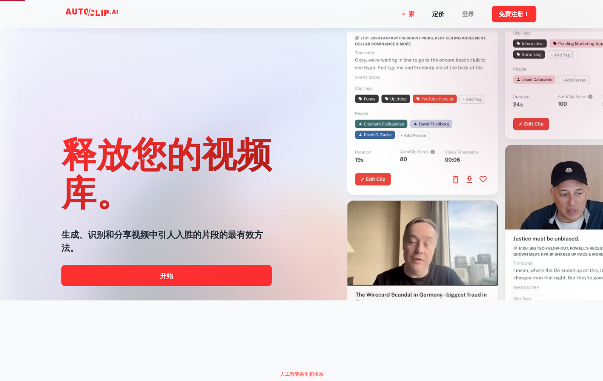 The image size is (603, 381). I want to click on font: 定价, so click(438, 14).